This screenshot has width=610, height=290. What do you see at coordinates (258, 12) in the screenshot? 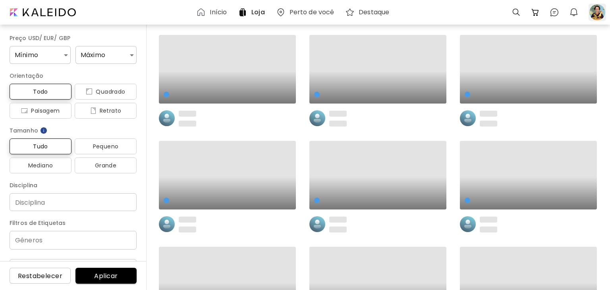
I see `h6: Loja` at bounding box center [258, 12].